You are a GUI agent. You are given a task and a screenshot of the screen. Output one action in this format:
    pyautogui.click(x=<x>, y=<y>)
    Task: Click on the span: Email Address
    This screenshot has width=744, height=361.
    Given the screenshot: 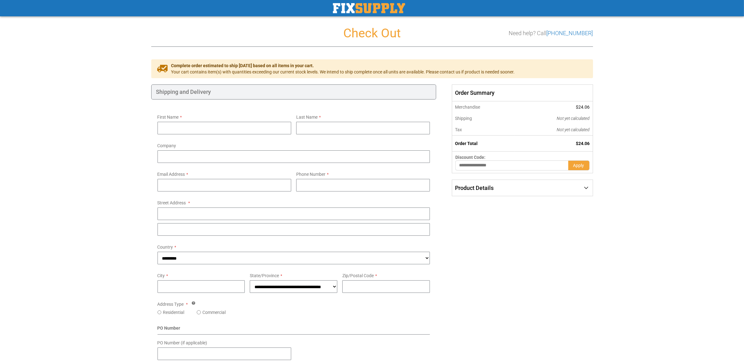 What is the action you would take?
    pyautogui.click(x=171, y=174)
    